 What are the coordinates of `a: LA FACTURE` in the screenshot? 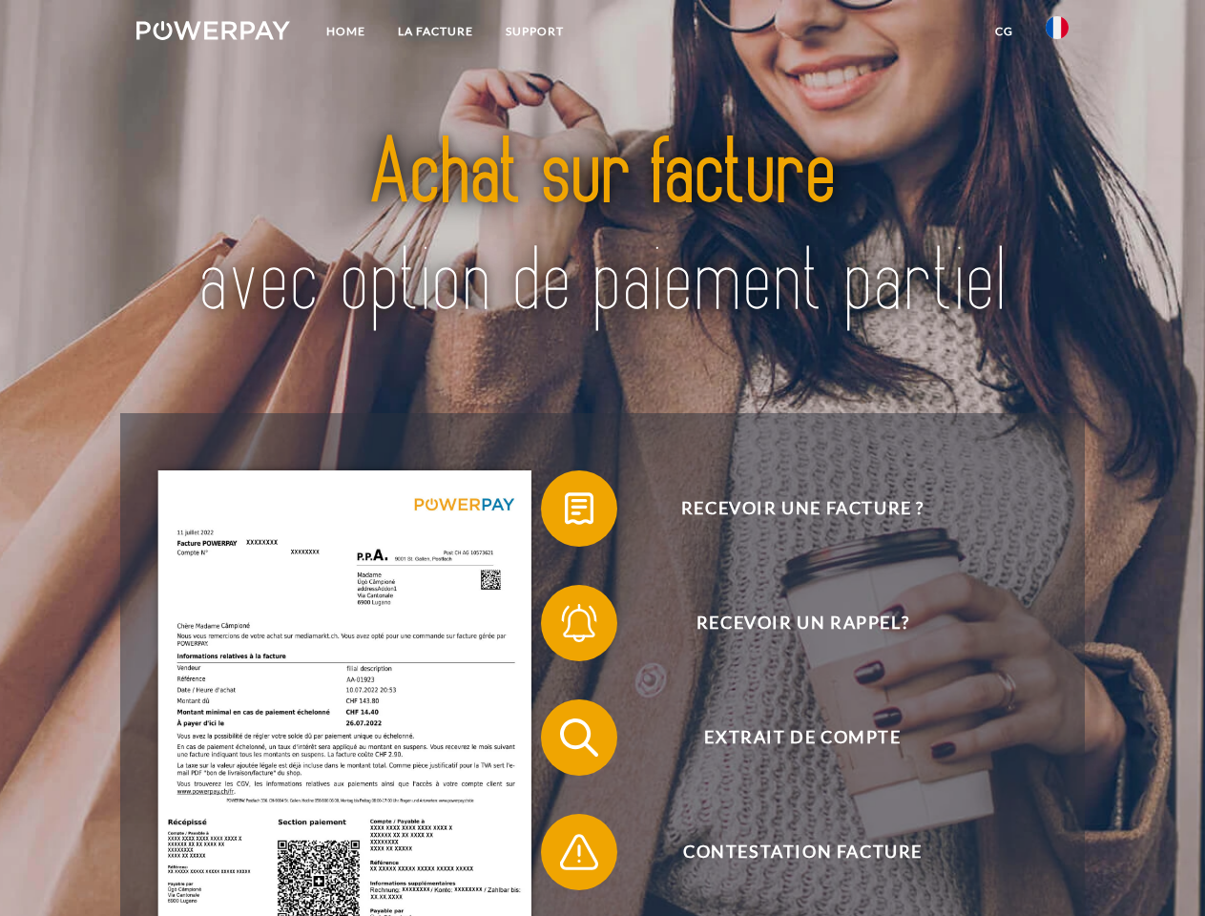 It's located at (435, 31).